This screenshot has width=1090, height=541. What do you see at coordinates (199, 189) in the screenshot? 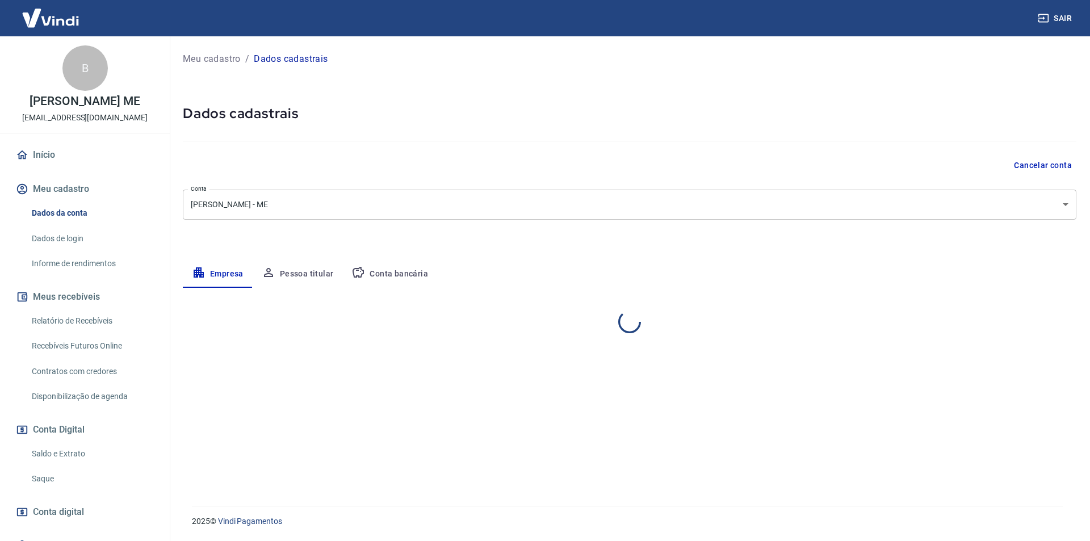
I see `label: Conta` at bounding box center [199, 189].